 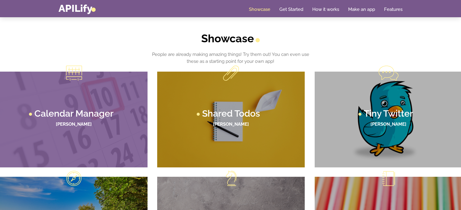 I want to click on a: Features, so click(x=393, y=9).